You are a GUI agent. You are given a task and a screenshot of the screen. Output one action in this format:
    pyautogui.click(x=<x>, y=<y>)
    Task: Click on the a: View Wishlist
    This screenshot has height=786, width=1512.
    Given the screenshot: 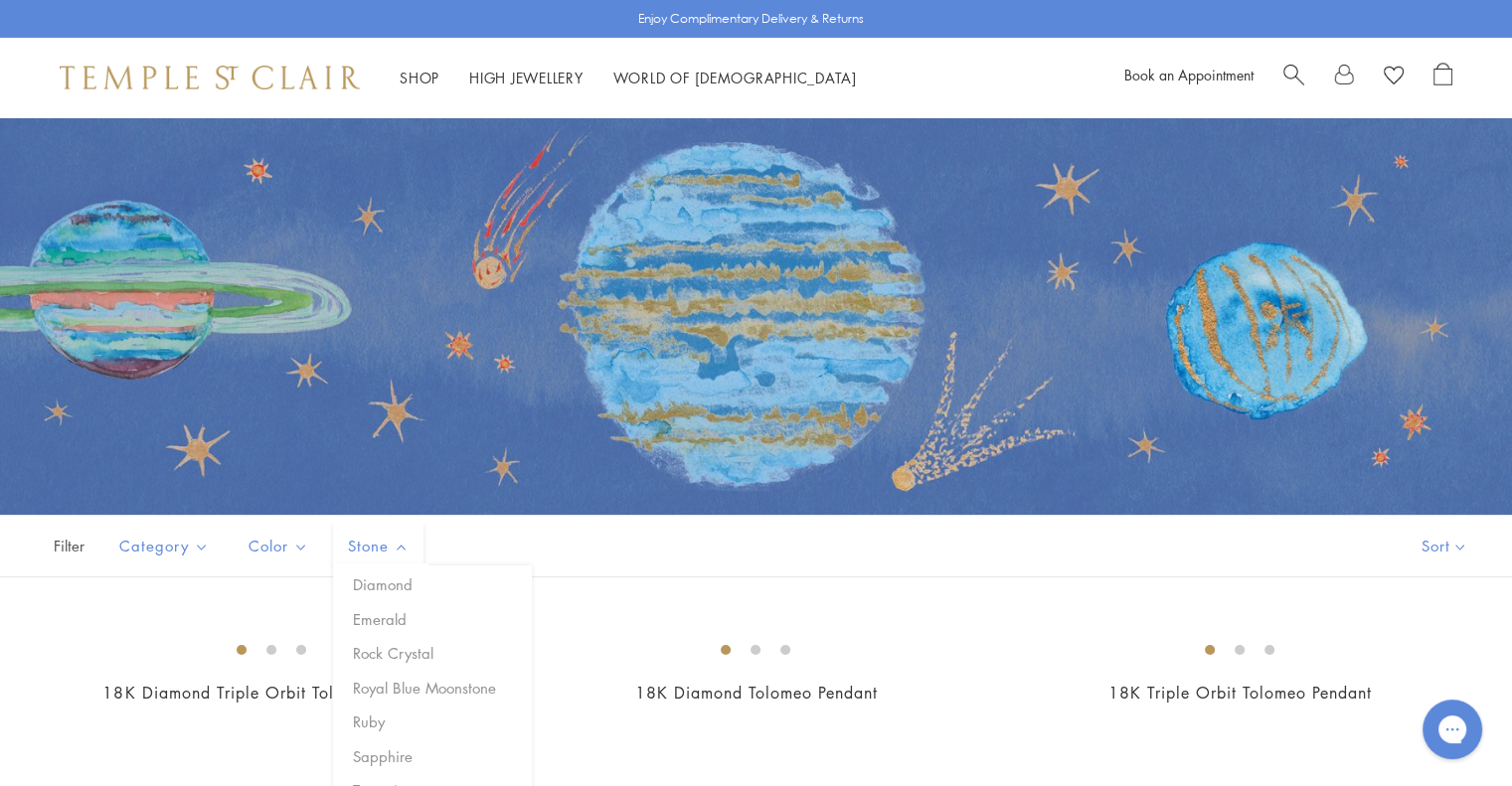 What is the action you would take?
    pyautogui.click(x=1393, y=78)
    